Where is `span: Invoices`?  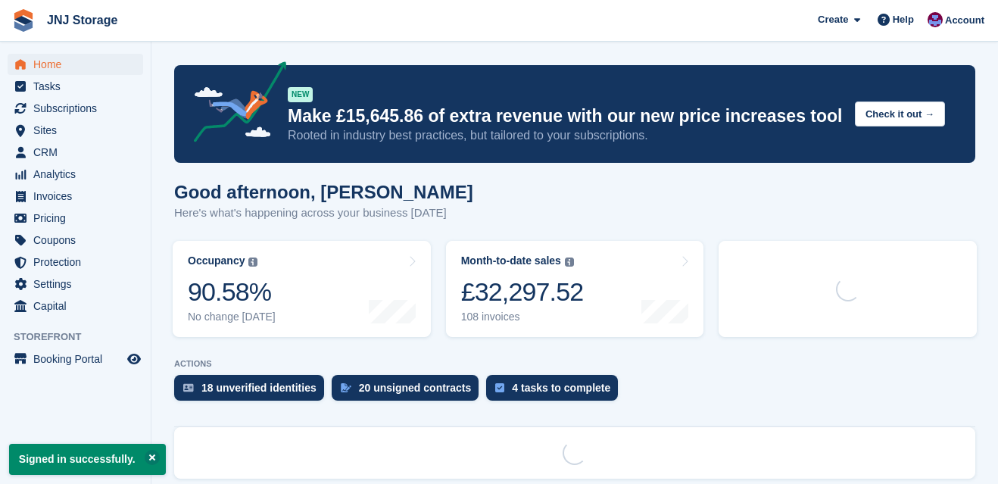 span: Invoices is located at coordinates (79, 196).